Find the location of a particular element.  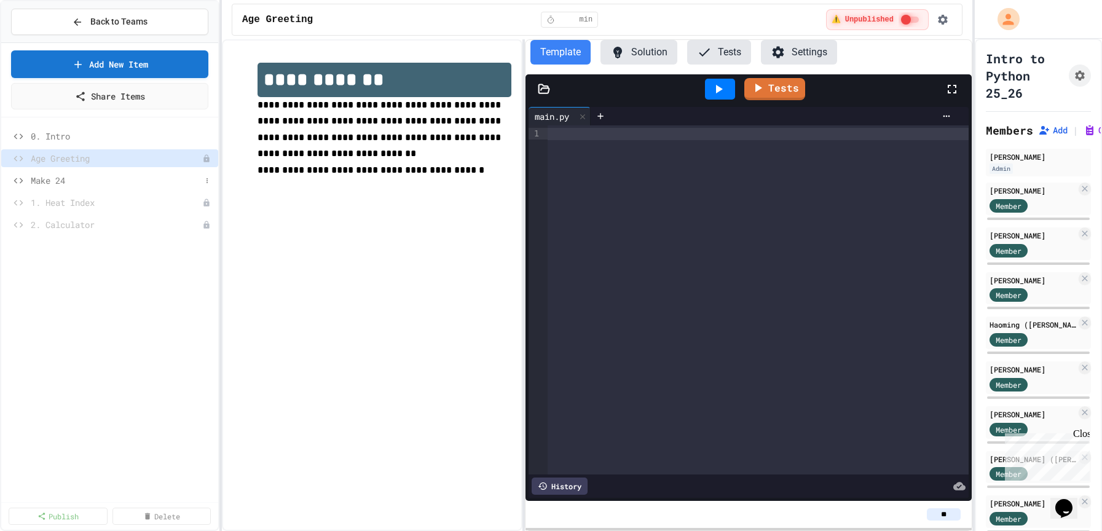

a: Delete is located at coordinates (162, 516).